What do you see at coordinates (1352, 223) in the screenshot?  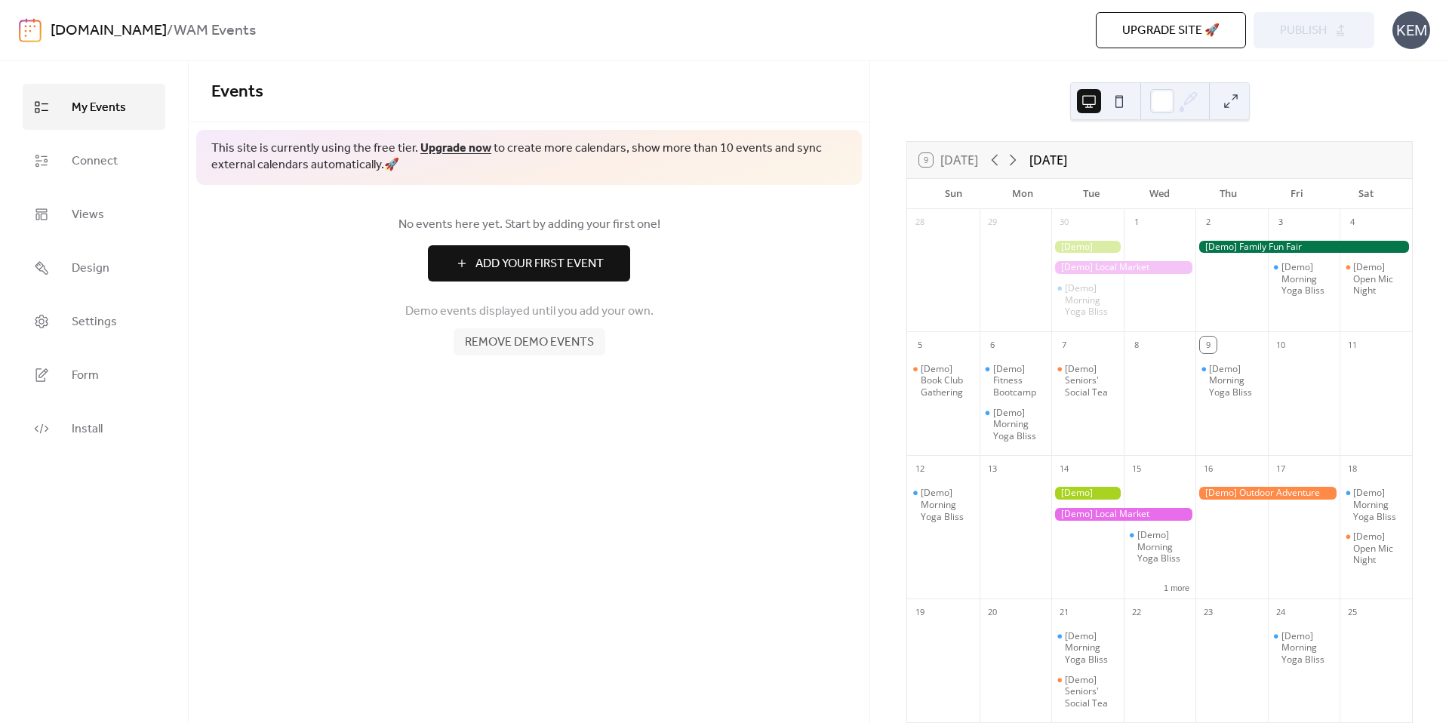 I see `div: 4` at bounding box center [1352, 223].